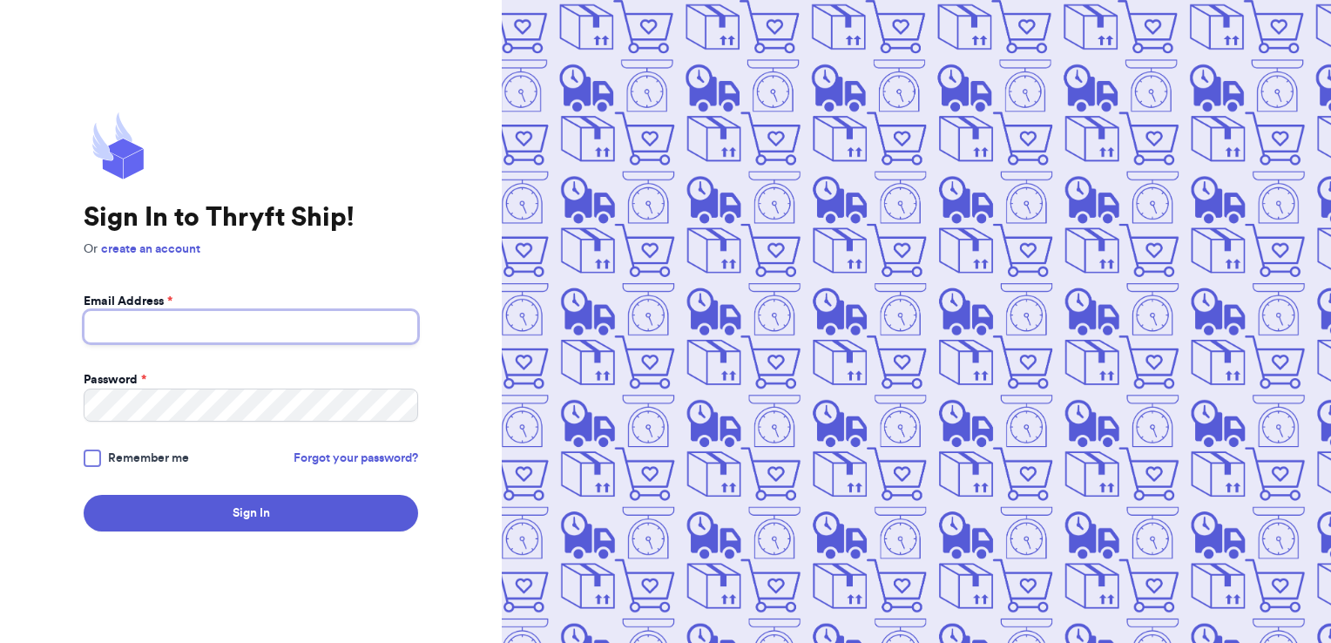 This screenshot has width=1331, height=643. Describe the element at coordinates (251, 249) in the screenshot. I see `p: Or` at that location.